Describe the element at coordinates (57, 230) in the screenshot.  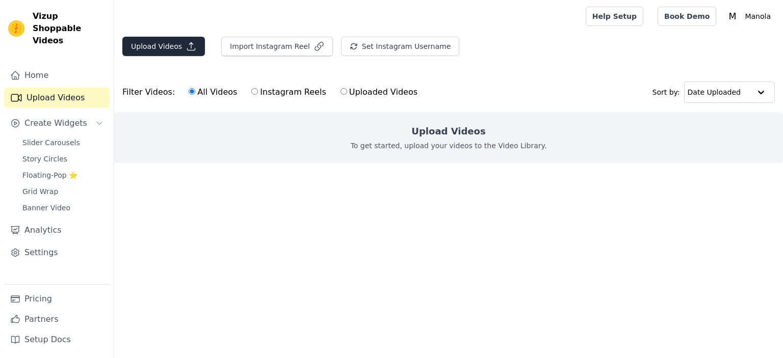
I see `a: Analytics` at that location.